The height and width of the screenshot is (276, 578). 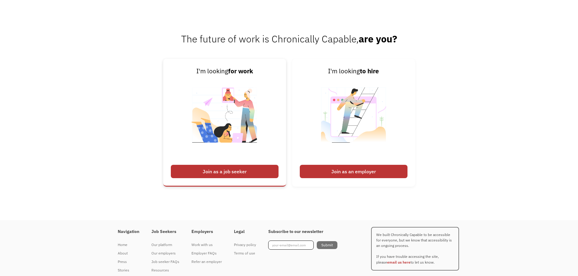 What do you see at coordinates (128, 254) in the screenshot?
I see `a: About` at bounding box center [128, 254].